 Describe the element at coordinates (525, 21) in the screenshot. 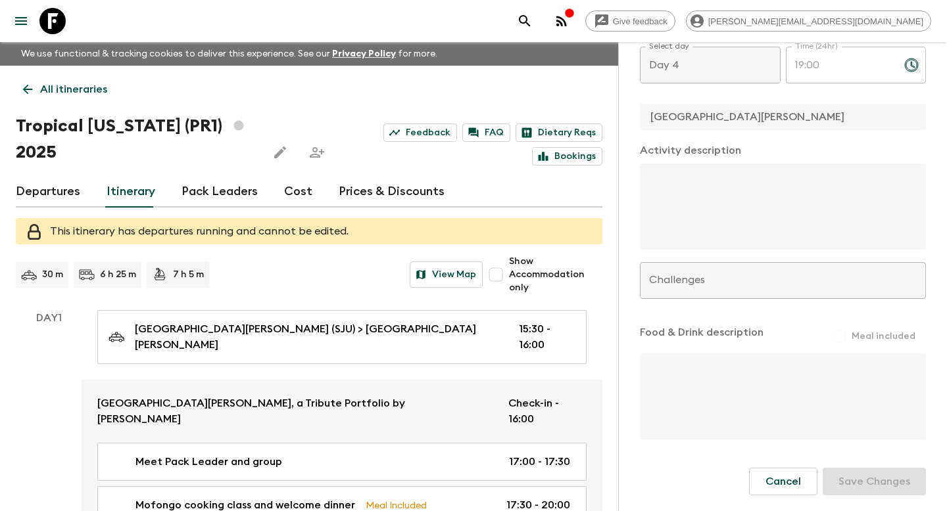

I see `button: search adventures` at that location.